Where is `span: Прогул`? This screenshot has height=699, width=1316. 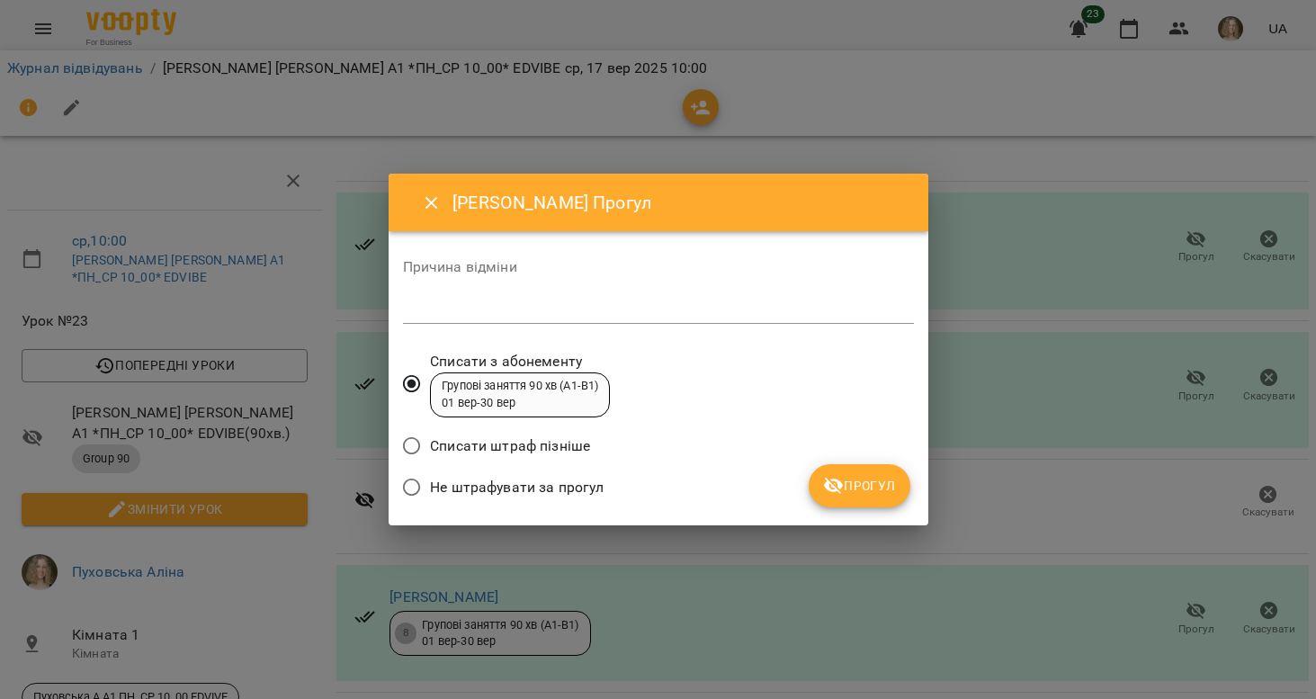
span: Прогул is located at coordinates (859, 486).